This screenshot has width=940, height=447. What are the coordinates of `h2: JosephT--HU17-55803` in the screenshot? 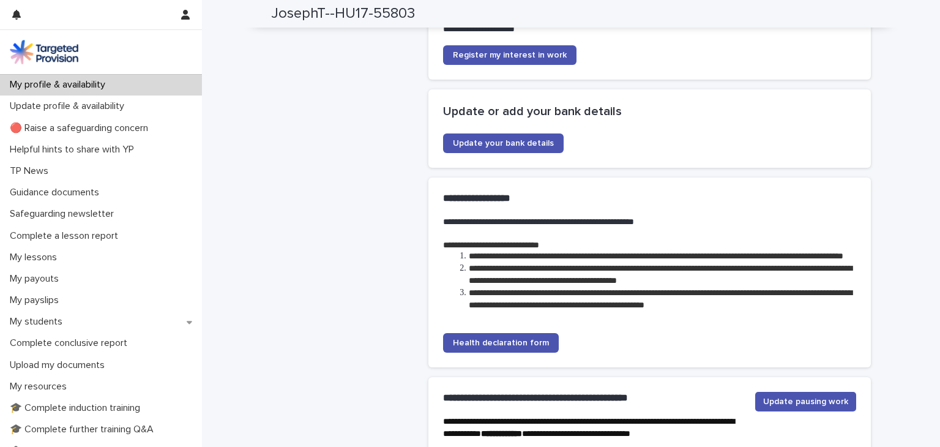 It's located at (343, 13).